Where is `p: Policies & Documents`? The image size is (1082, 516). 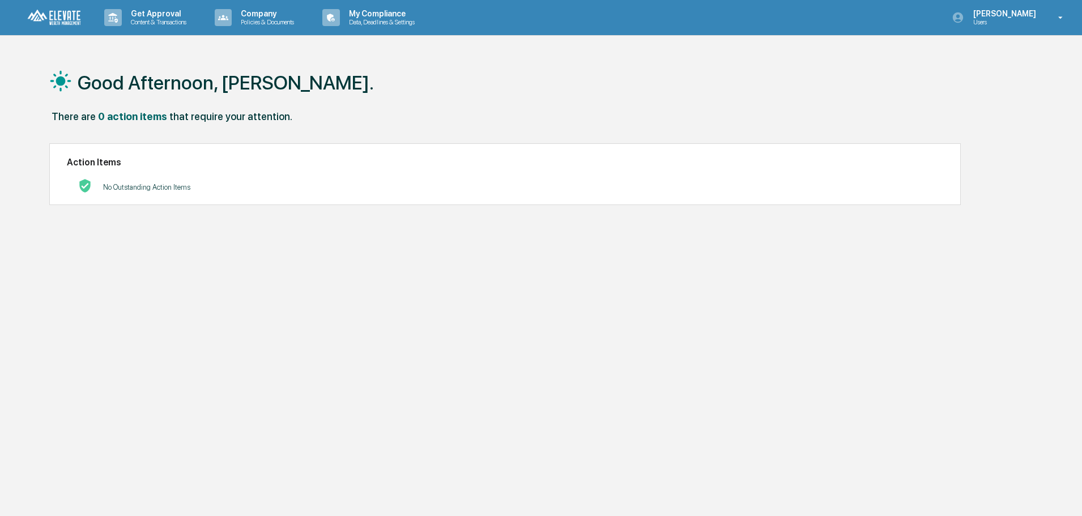
p: Policies & Documents is located at coordinates (266, 22).